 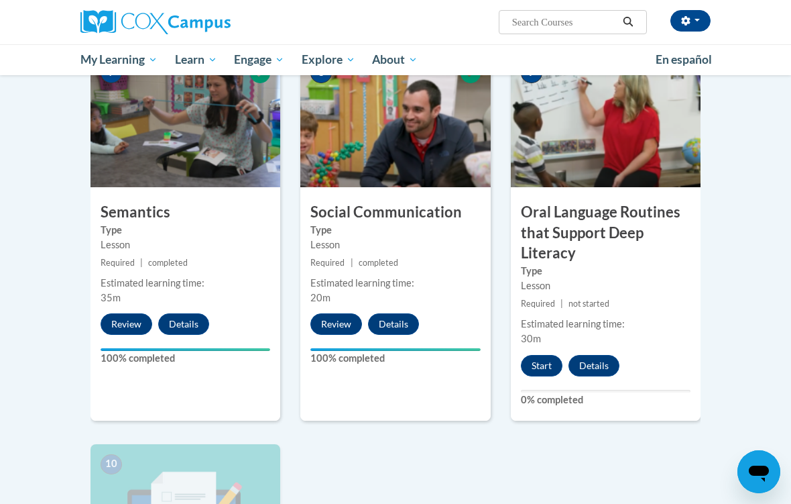 What do you see at coordinates (119, 60) in the screenshot?
I see `a: My Learning` at bounding box center [119, 60].